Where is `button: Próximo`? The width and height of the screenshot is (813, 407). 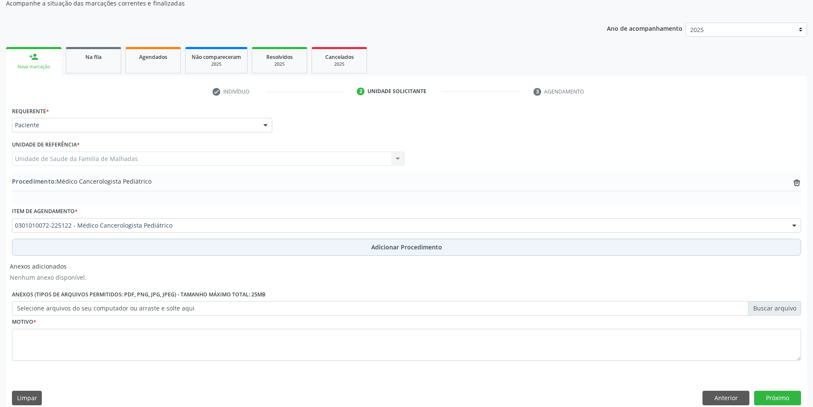 button: Próximo is located at coordinates (778, 398).